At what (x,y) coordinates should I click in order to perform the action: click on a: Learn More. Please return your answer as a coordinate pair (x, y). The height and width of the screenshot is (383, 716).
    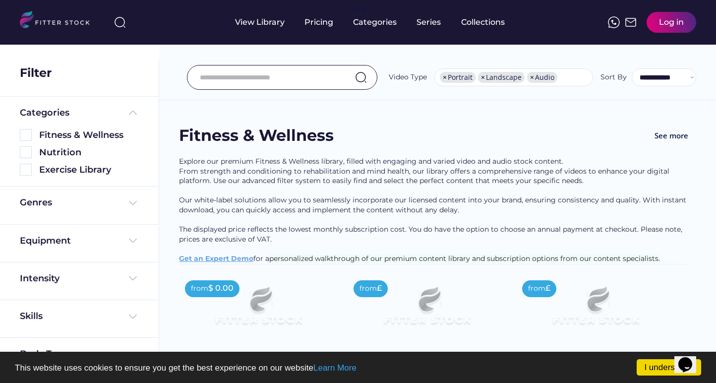
    Looking at the image, I should click on (335, 367).